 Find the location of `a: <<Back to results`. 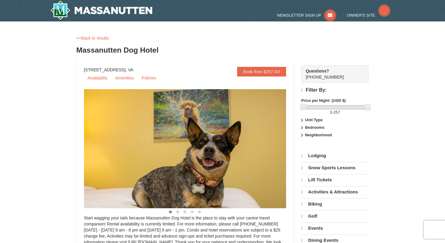

a: <<Back to results is located at coordinates (93, 38).